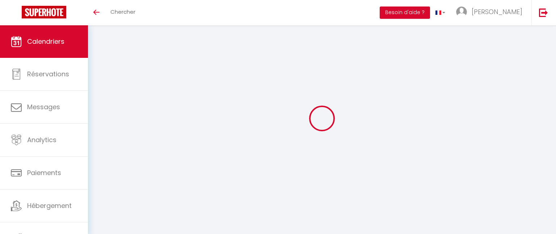 This screenshot has height=234, width=556. What do you see at coordinates (42, 140) in the screenshot?
I see `span: Analytics` at bounding box center [42, 140].